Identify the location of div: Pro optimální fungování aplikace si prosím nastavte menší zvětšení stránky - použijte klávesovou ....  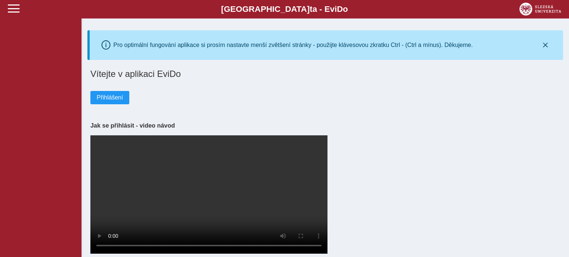
(293, 45).